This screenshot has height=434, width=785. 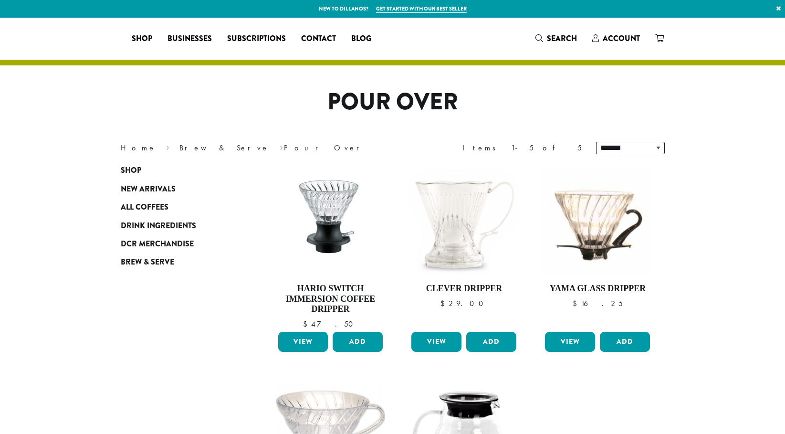 I want to click on span: Brew & Serve, so click(x=147, y=262).